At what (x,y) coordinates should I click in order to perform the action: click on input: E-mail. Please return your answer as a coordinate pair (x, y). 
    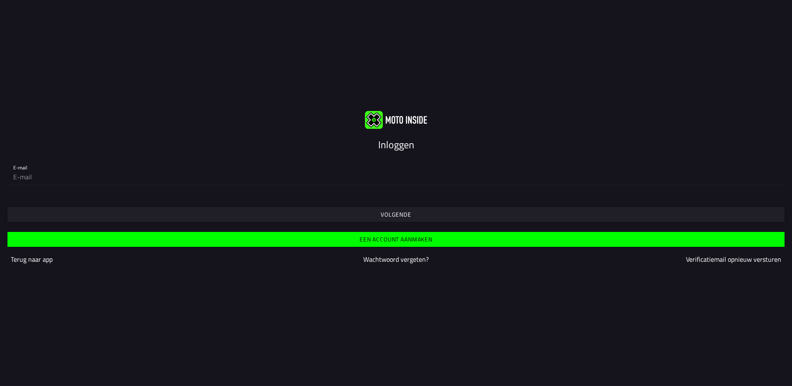
    Looking at the image, I should click on (396, 177).